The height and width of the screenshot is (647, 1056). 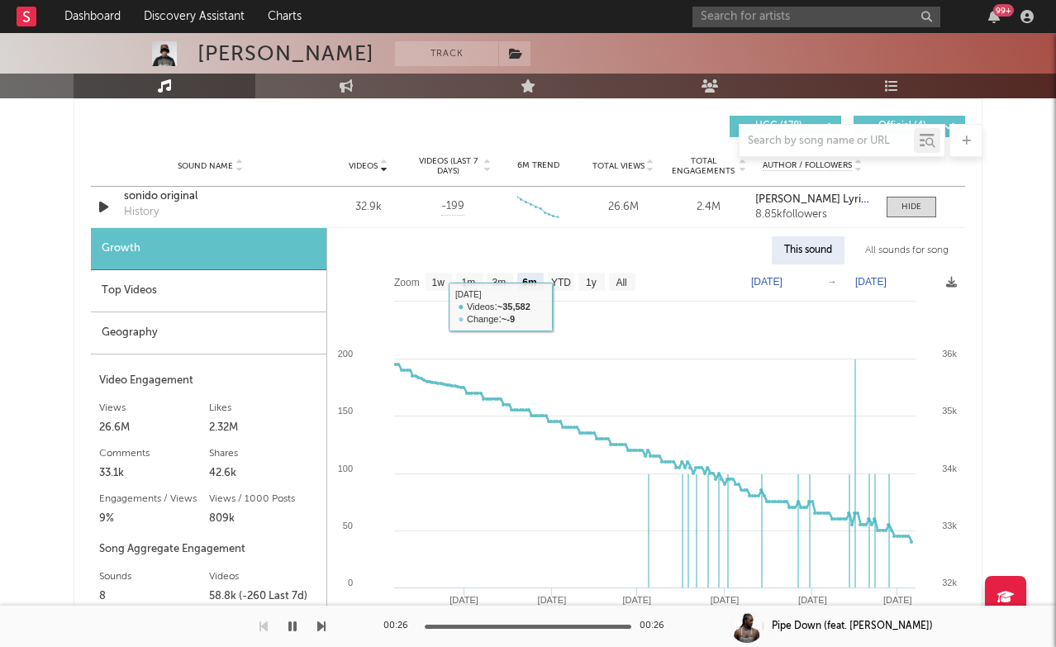 What do you see at coordinates (154, 499) in the screenshot?
I see `div: Engagements / Views` at bounding box center [154, 499].